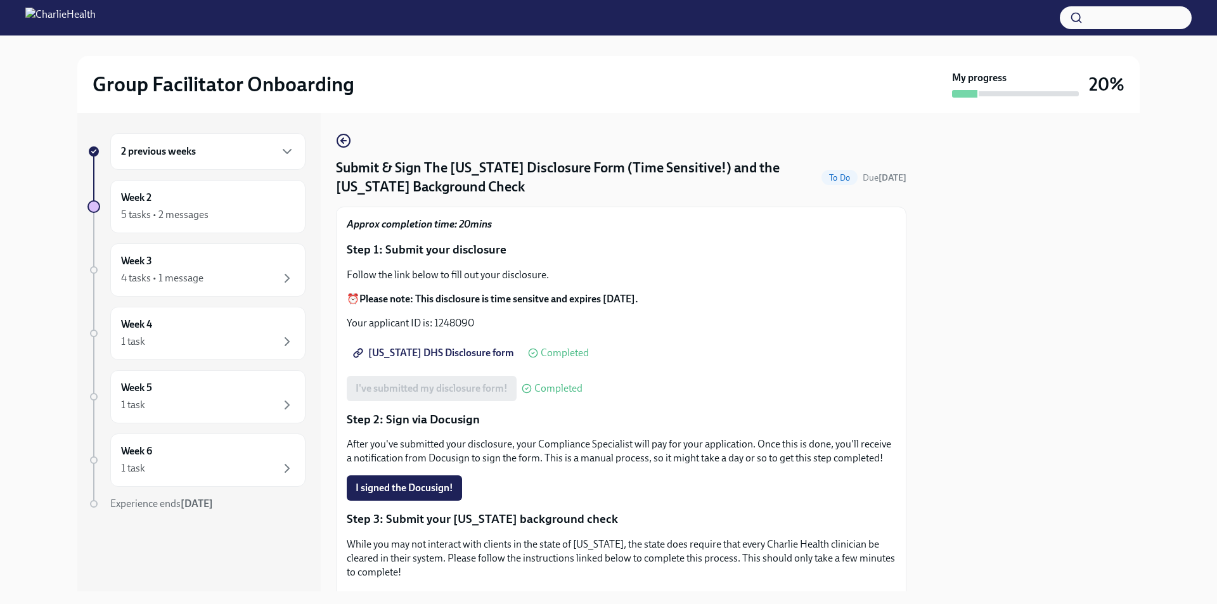 The height and width of the screenshot is (604, 1217). I want to click on h6: Week 4, so click(136, 325).